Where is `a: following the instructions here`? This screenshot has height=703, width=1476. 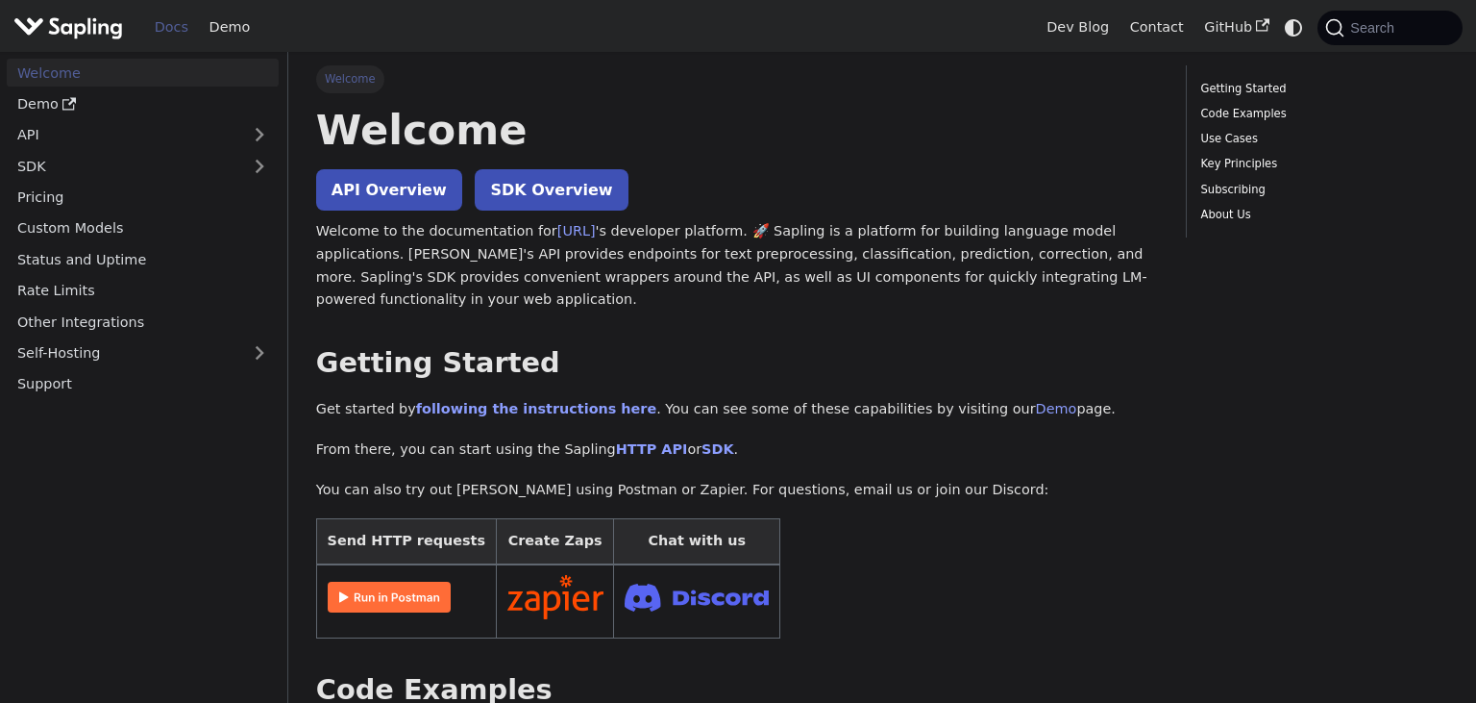 a: following the instructions here is located at coordinates (536, 408).